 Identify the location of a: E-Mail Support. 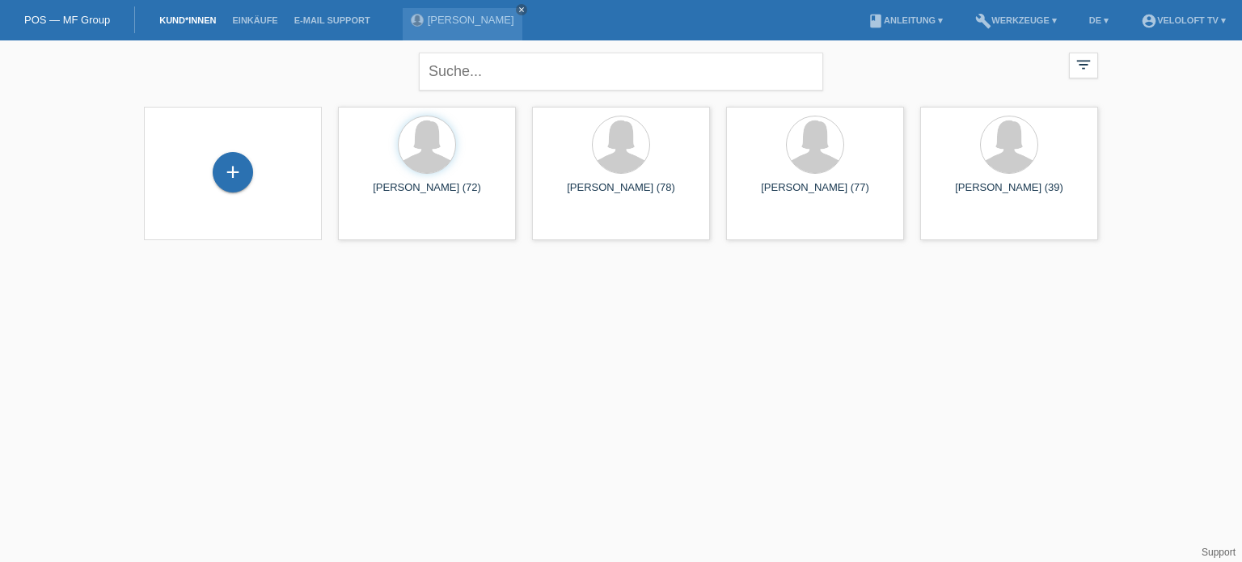
(332, 20).